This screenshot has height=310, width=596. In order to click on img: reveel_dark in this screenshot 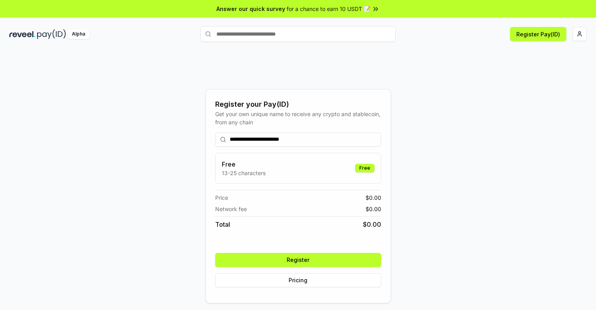, I will do `click(22, 34)`.